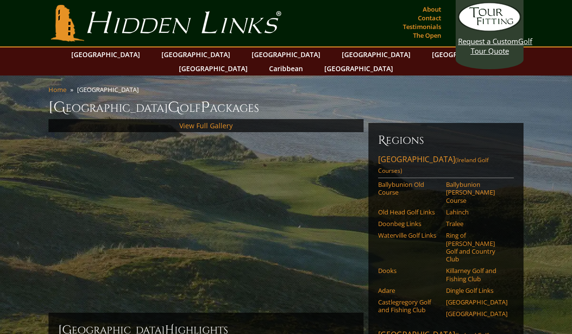 Image resolution: width=572 pixels, height=334 pixels. Describe the element at coordinates (476, 224) in the screenshot. I see `a: Tralee` at that location.